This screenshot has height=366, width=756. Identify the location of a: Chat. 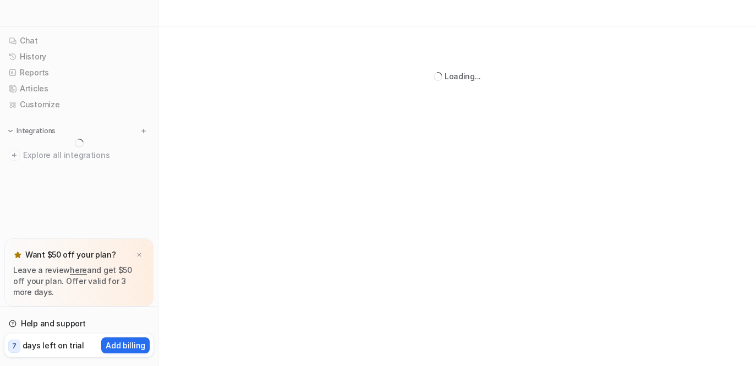
(79, 41).